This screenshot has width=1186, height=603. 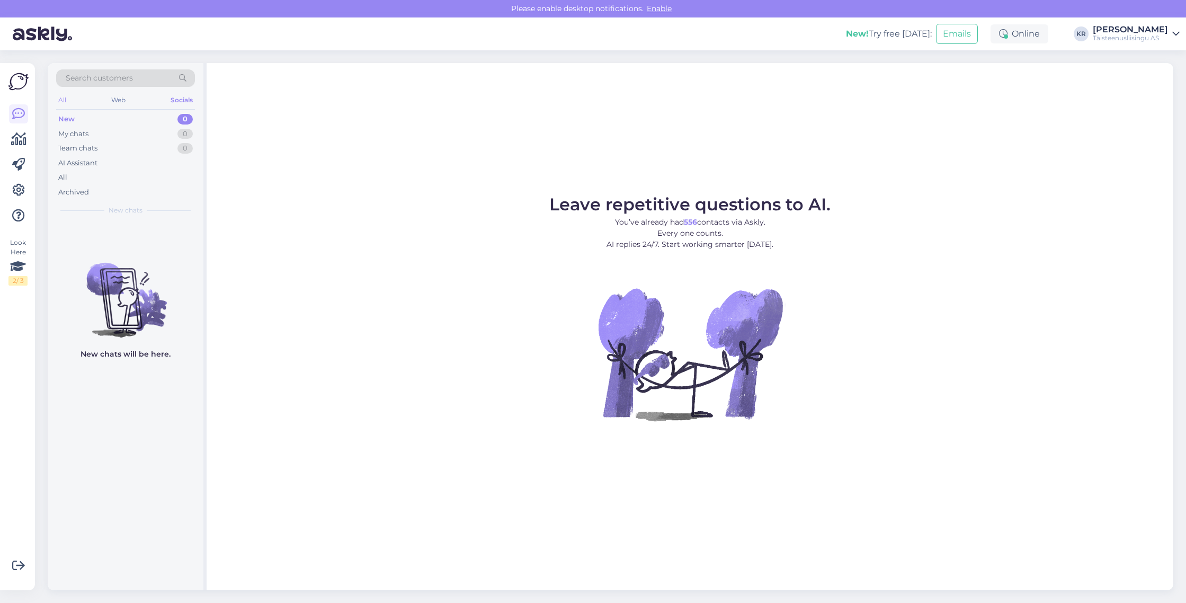 I want to click on span: New chats, so click(x=126, y=210).